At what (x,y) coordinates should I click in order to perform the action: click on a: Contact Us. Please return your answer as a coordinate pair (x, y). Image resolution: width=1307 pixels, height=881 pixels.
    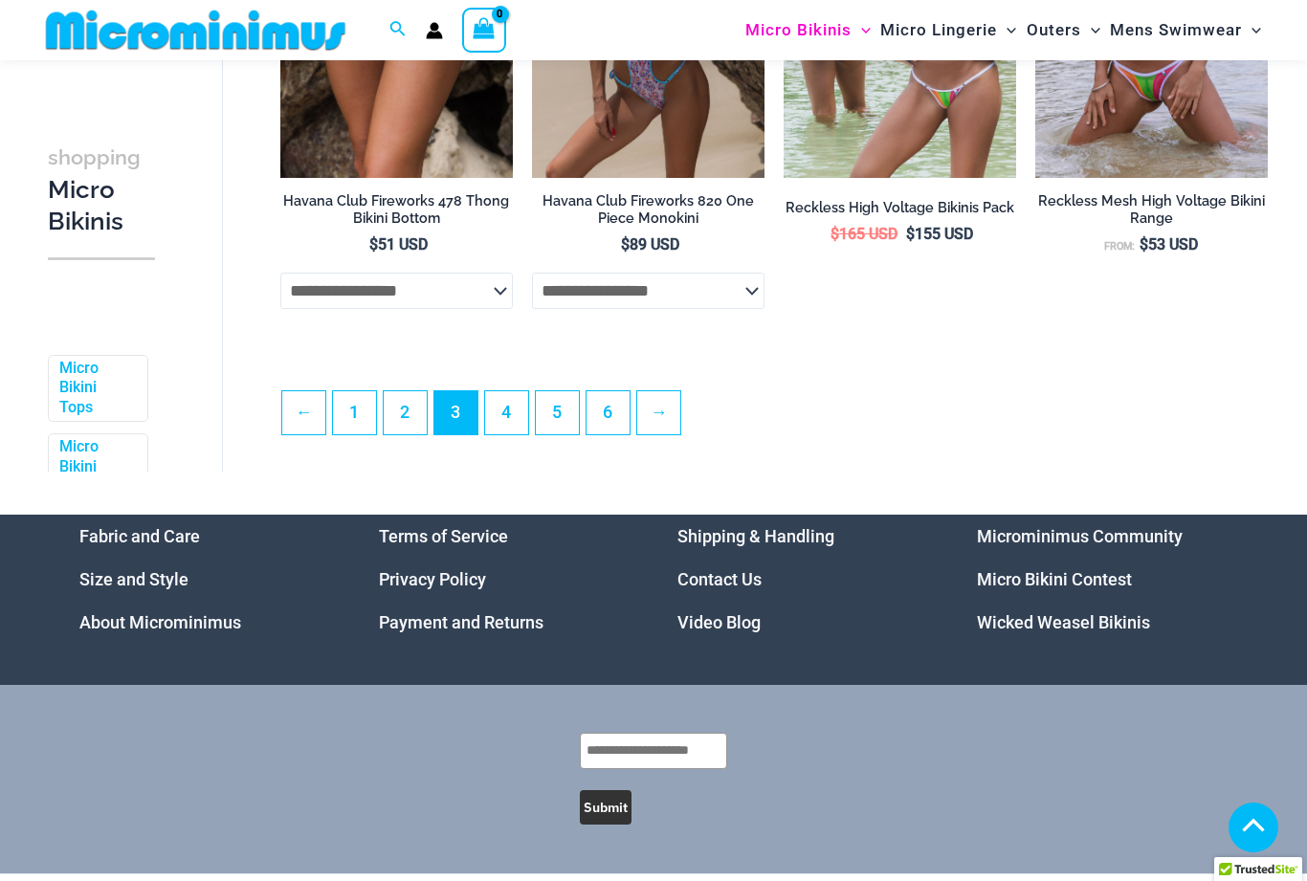
    Looking at the image, I should click on (719, 579).